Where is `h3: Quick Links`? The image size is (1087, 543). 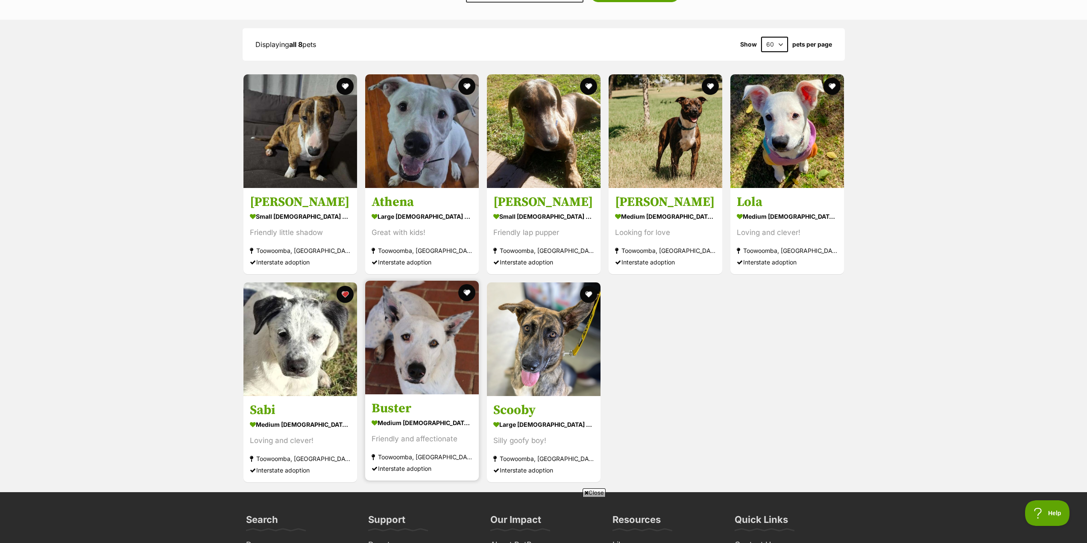
h3: Quick Links is located at coordinates (761, 522).